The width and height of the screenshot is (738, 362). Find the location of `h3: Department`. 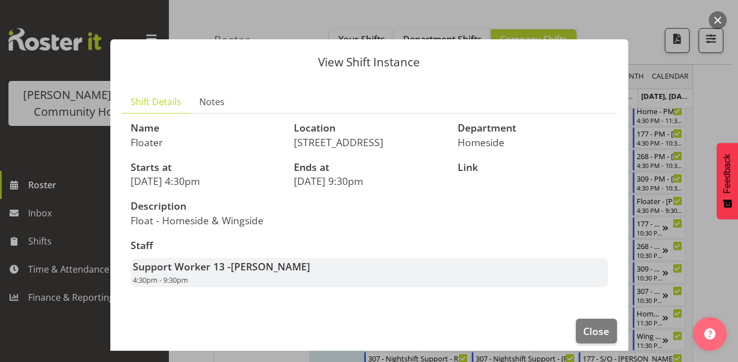

h3: Department is located at coordinates (532, 128).